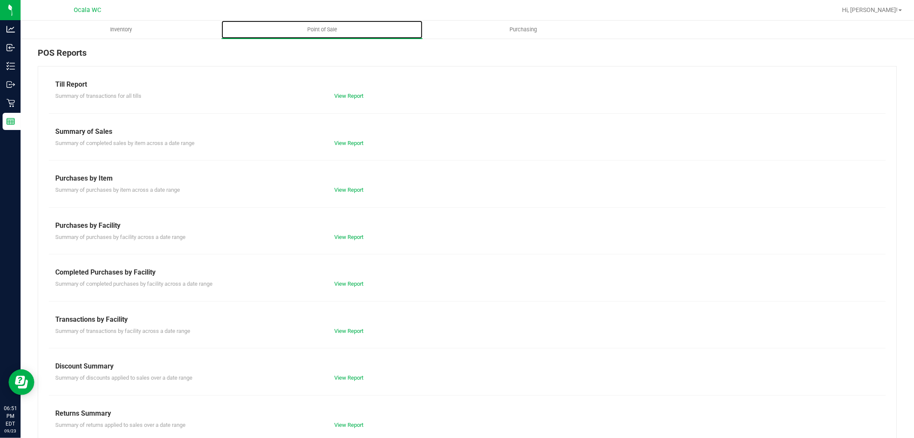 This screenshot has width=914, height=438. I want to click on inline-svg: Retail, so click(11, 103).